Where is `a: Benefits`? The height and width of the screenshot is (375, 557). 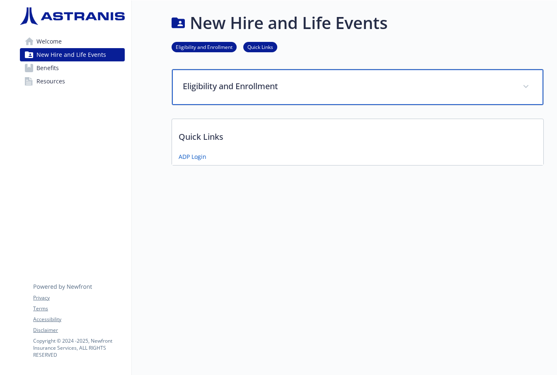 a: Benefits is located at coordinates (72, 68).